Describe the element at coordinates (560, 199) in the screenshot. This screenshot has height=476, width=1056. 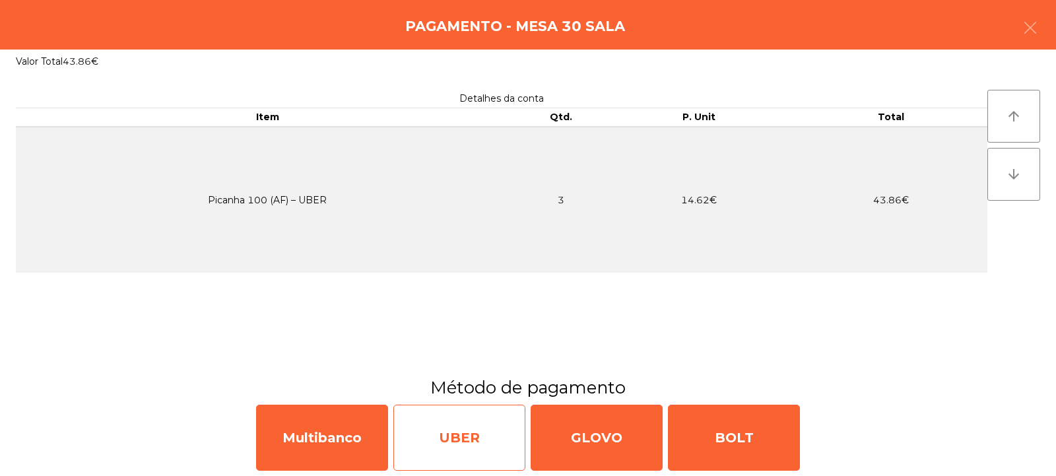
I see `td: 3` at that location.